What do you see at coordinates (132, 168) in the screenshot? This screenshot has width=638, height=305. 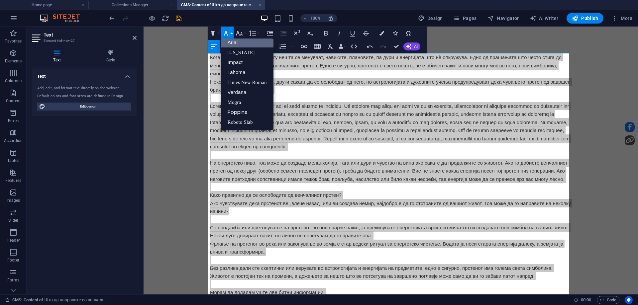 I see `span: Како правилно да се ослободите од венчалниот прстен?` at bounding box center [132, 168].